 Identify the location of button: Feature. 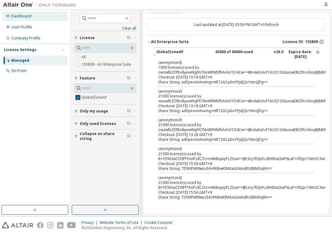
(105, 78).